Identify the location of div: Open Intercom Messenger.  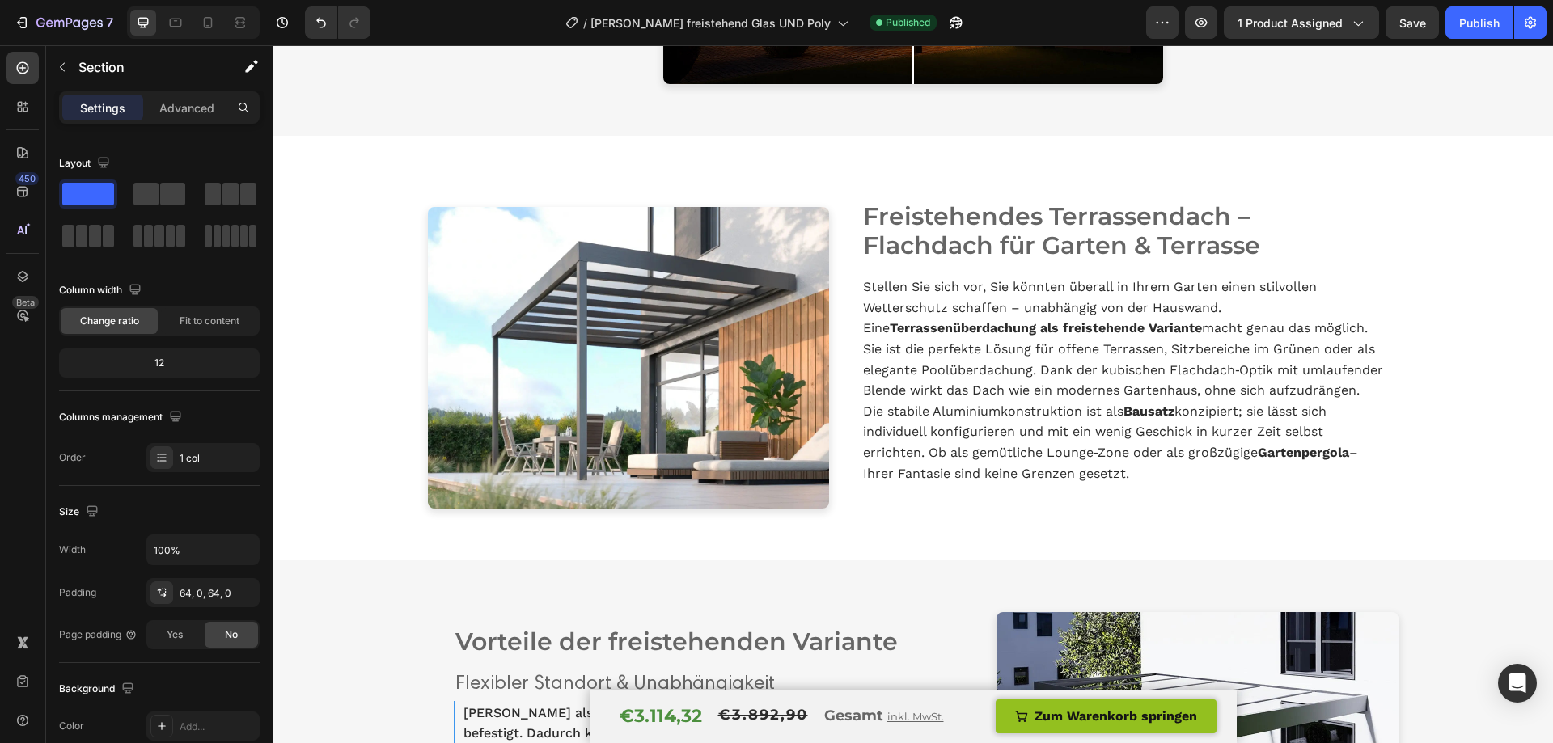
(1517, 683).